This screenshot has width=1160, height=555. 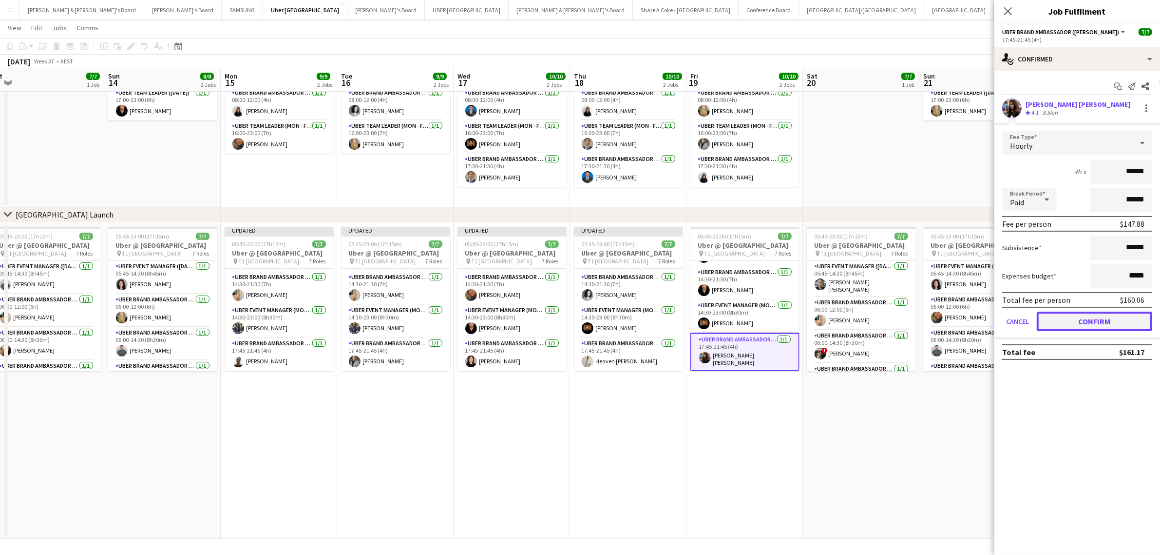 What do you see at coordinates (1021, 146) in the screenshot?
I see `span: Hourly` at bounding box center [1021, 146].